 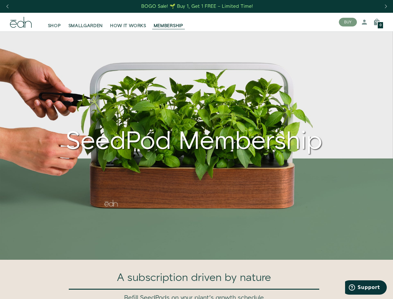 I want to click on div: SeedPod Membership, so click(x=194, y=134).